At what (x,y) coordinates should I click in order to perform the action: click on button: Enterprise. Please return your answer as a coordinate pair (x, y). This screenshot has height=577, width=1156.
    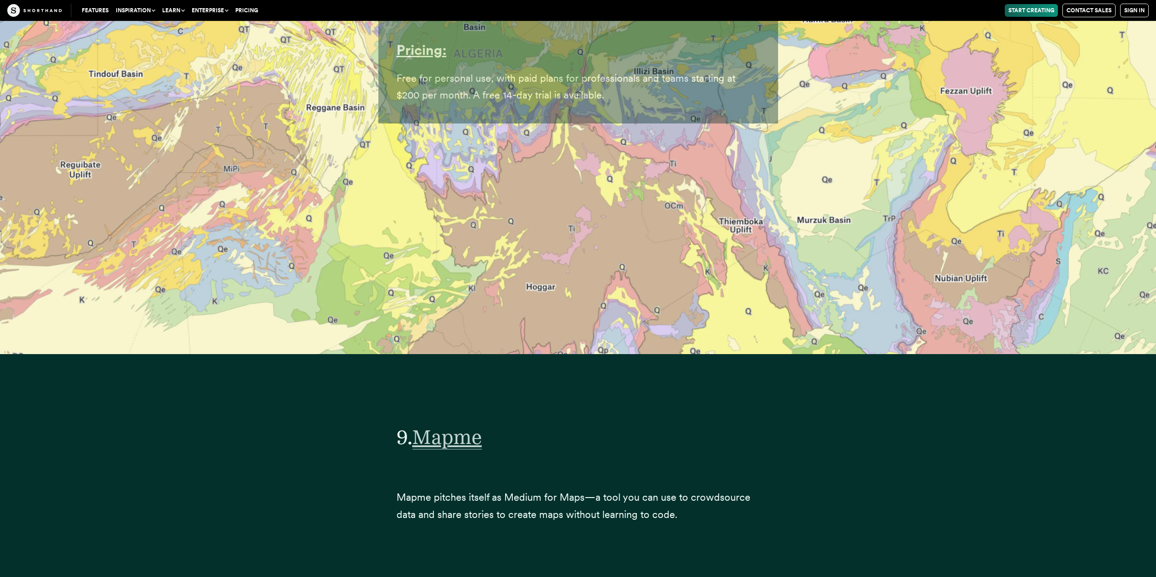
    Looking at the image, I should click on (210, 10).